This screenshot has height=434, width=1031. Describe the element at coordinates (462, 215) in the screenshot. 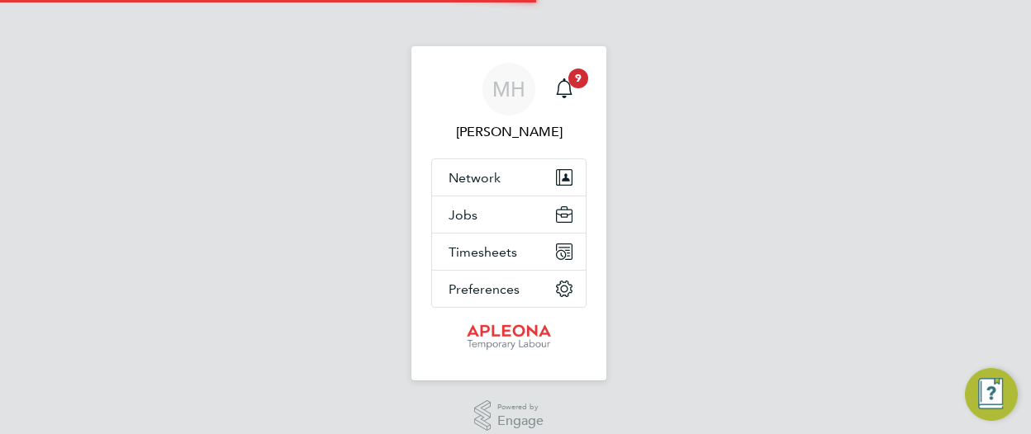

I see `span: Jobs` at that location.